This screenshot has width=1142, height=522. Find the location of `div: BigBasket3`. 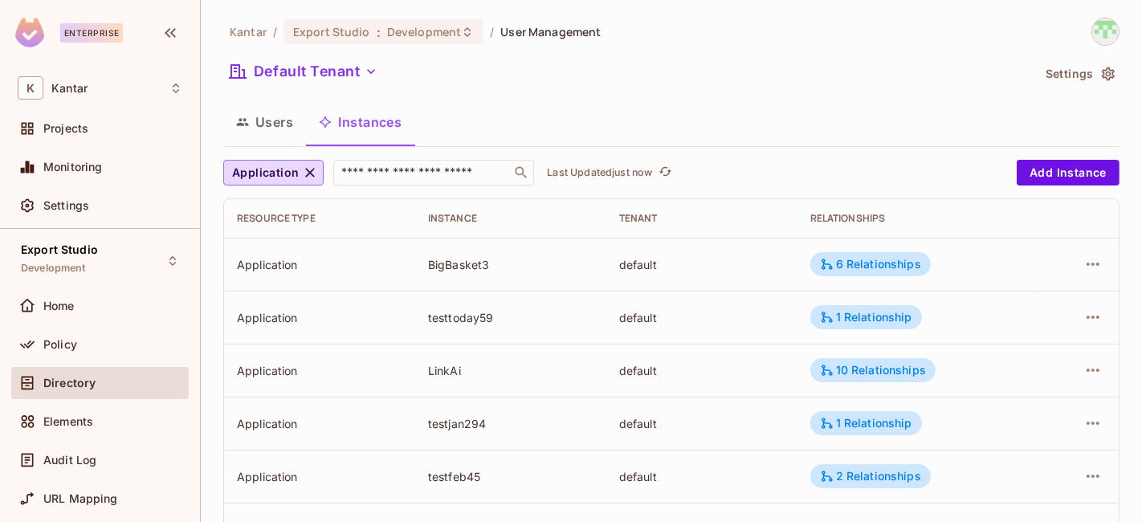

div: BigBasket3 is located at coordinates (511, 264).